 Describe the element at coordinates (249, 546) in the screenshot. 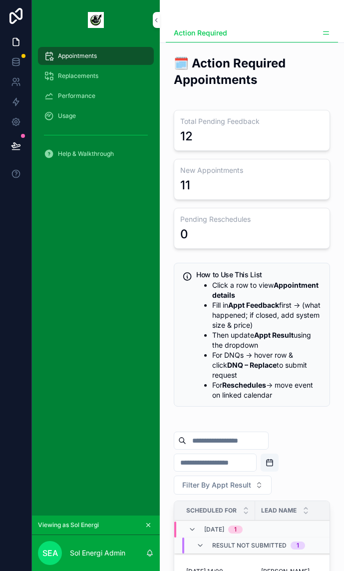

I see `span: Result Not Submitted` at that location.